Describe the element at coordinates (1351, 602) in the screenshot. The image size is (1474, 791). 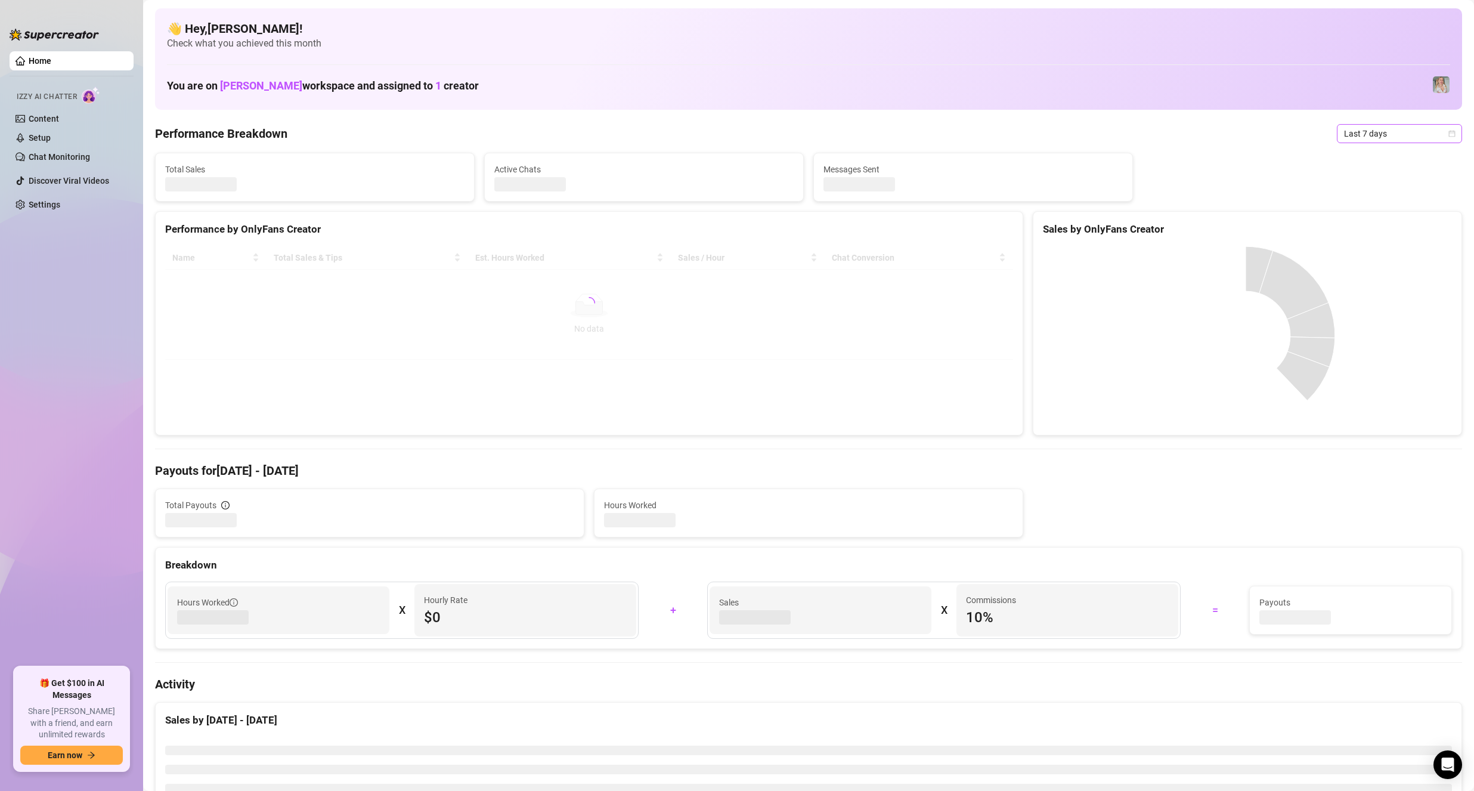
I see `span: Payouts` at that location.